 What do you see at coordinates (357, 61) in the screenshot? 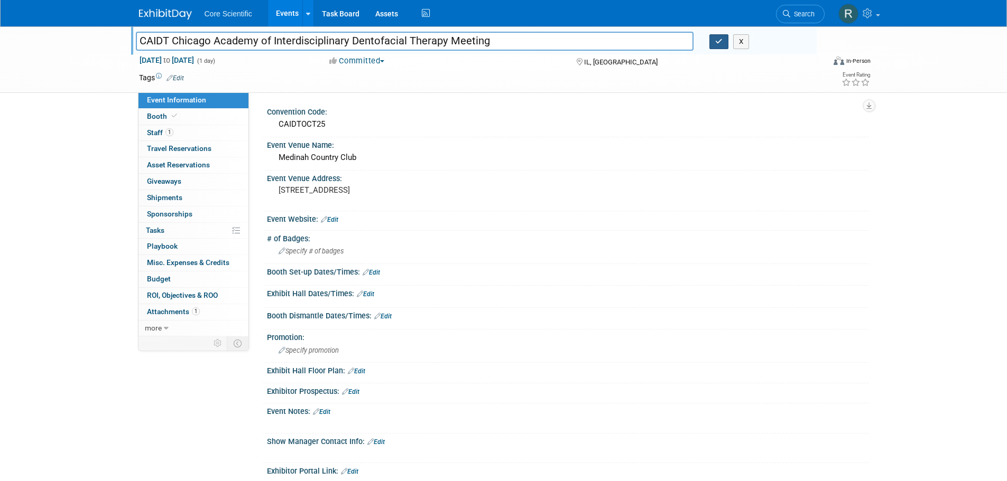
I see `button: Committed` at bounding box center [357, 61].